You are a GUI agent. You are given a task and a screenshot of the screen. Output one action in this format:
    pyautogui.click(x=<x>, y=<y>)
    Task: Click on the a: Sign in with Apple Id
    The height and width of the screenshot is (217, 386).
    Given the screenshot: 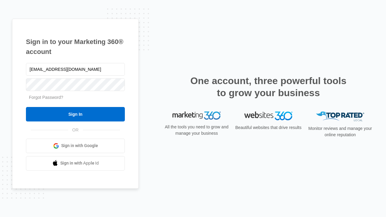 What is the action you would take?
    pyautogui.click(x=75, y=163)
    